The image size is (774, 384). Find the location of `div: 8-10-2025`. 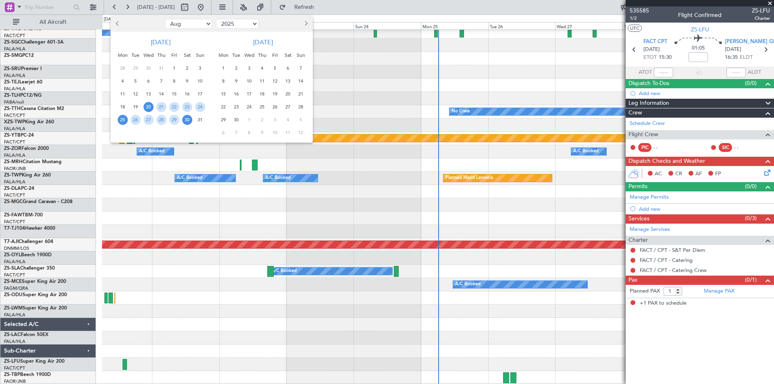

div: 8-10-2025 is located at coordinates (249, 133).